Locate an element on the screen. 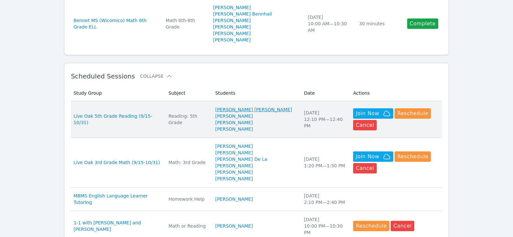 This screenshot has width=513, height=237. span: Scheduled Sessions is located at coordinates (103, 76).